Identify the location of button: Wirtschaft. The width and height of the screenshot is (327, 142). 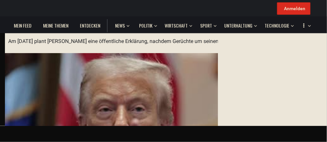
(177, 24).